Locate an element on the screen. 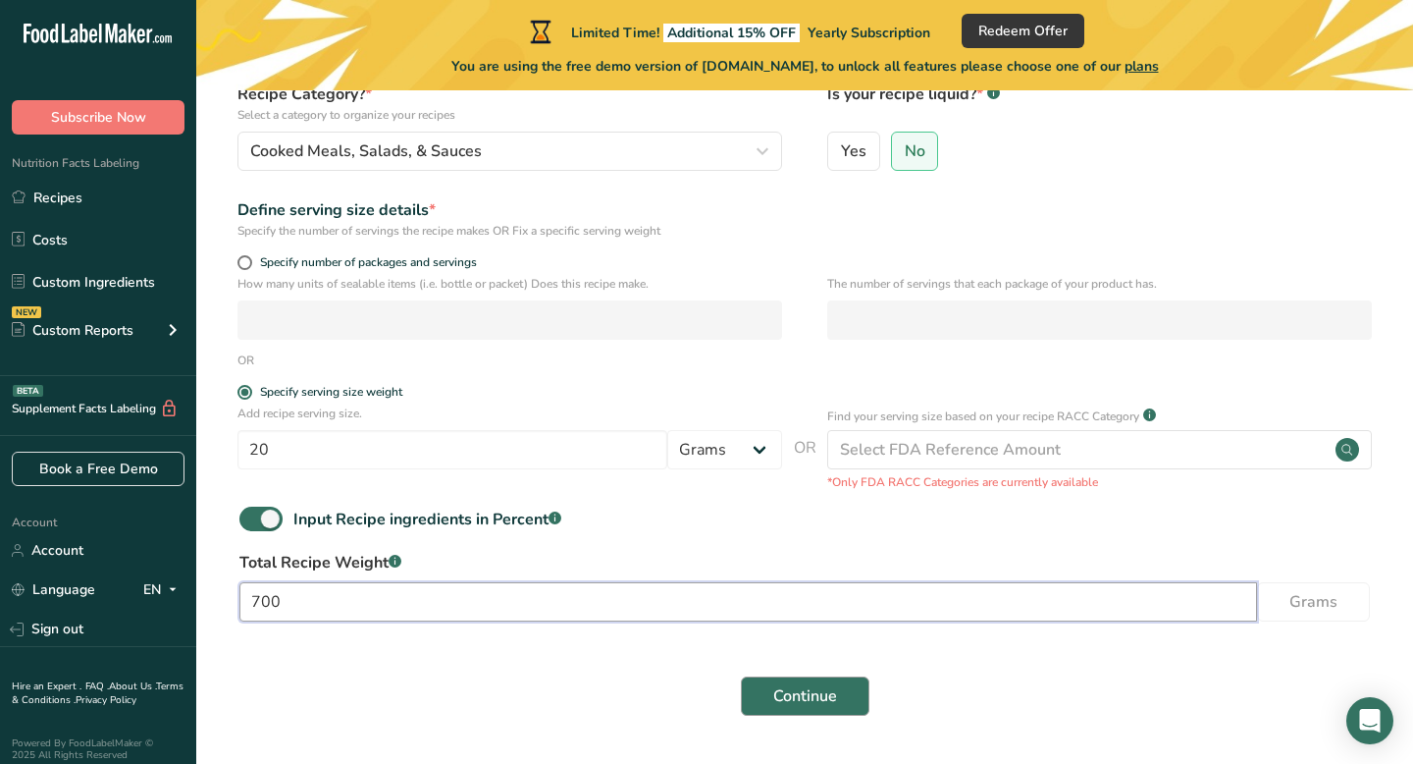  span: Yes is located at coordinates (854, 151).